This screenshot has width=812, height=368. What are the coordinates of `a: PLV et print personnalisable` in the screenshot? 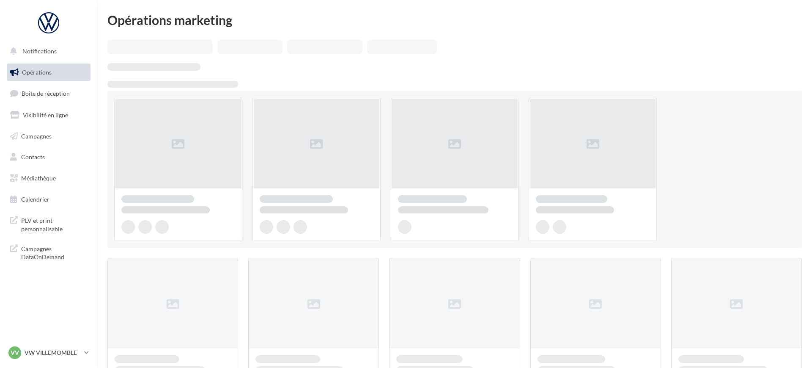 It's located at (49, 223).